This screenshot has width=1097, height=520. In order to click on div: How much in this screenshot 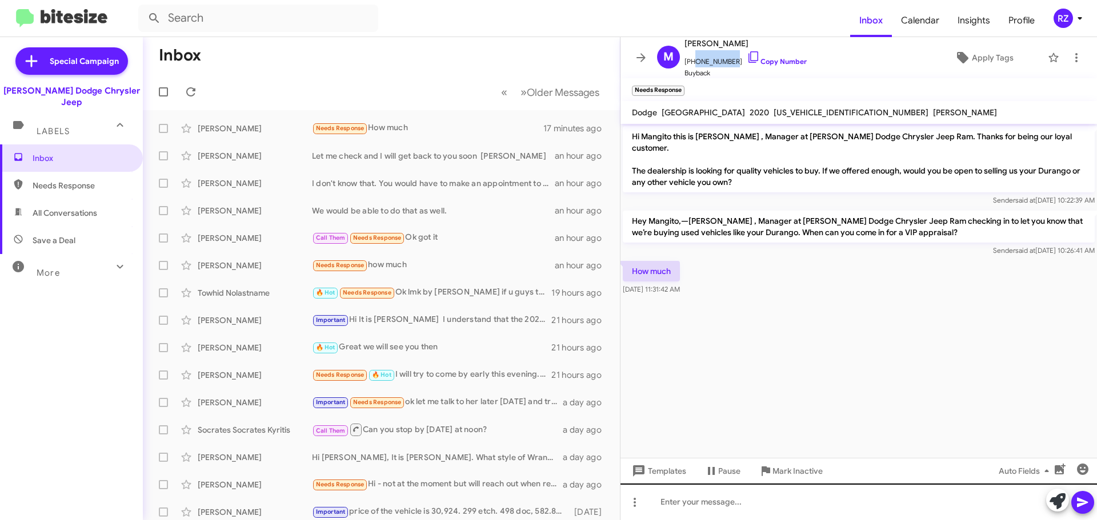, I will do `click(427, 128)`.